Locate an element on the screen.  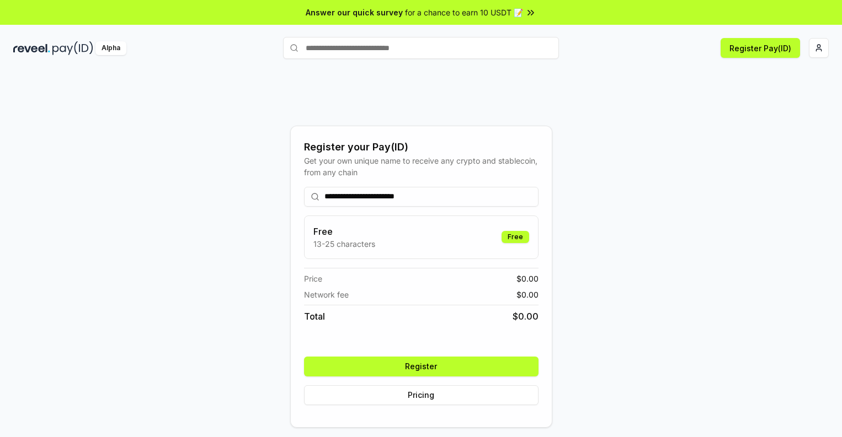
button: Pricing is located at coordinates (421, 396).